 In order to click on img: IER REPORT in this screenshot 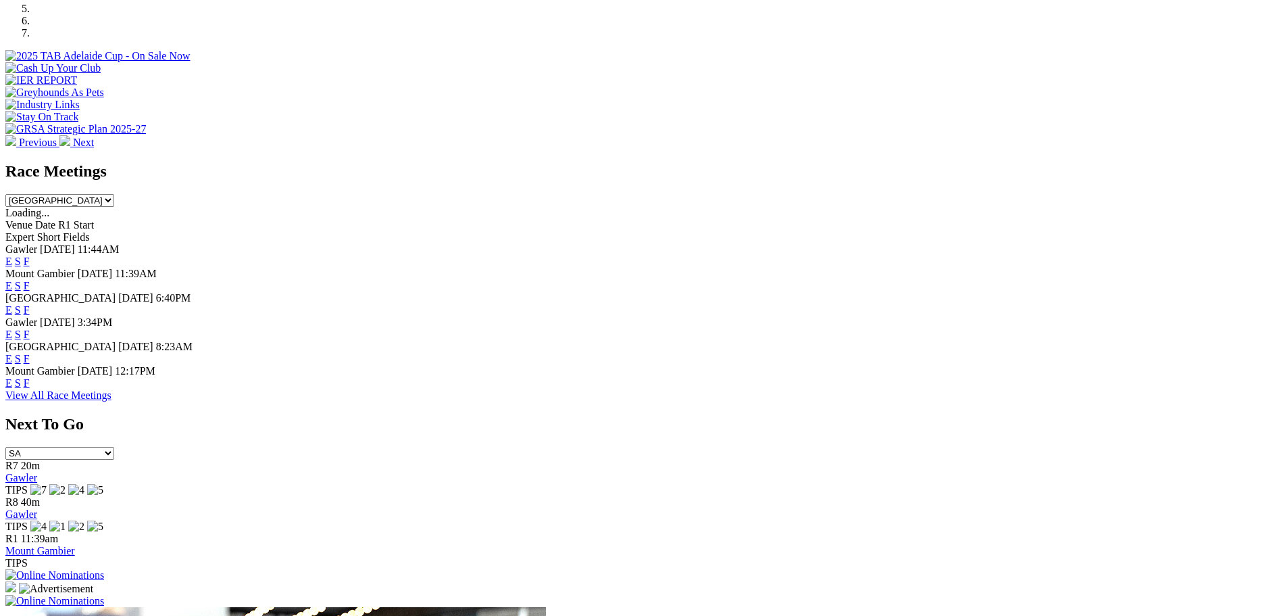, I will do `click(41, 80)`.